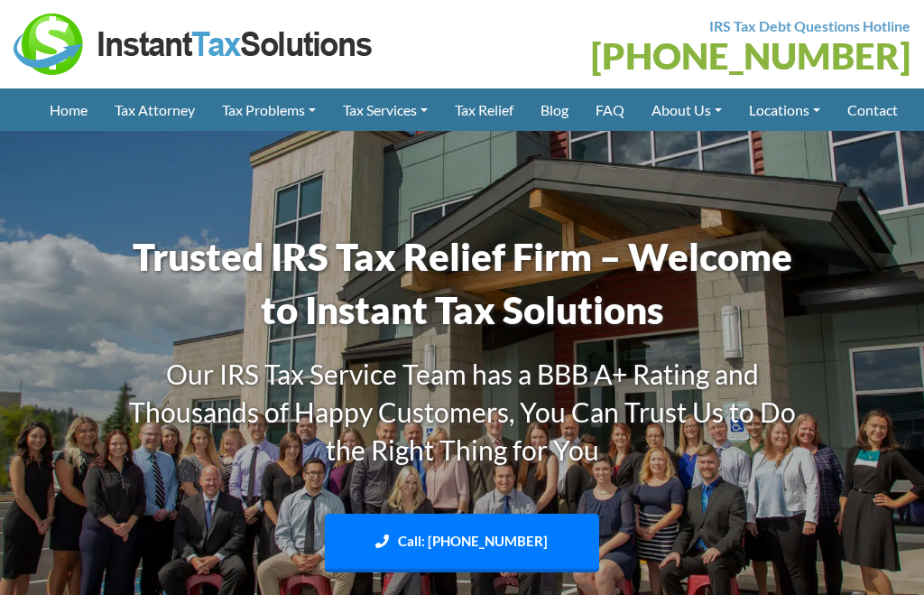 This screenshot has width=924, height=595. What do you see at coordinates (269, 109) in the screenshot?
I see `a: Tax Problems` at bounding box center [269, 109].